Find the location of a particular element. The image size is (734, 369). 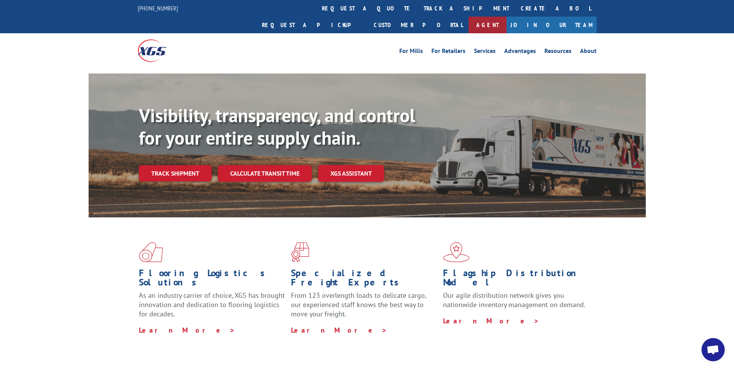

a: For Mills is located at coordinates (411, 52).